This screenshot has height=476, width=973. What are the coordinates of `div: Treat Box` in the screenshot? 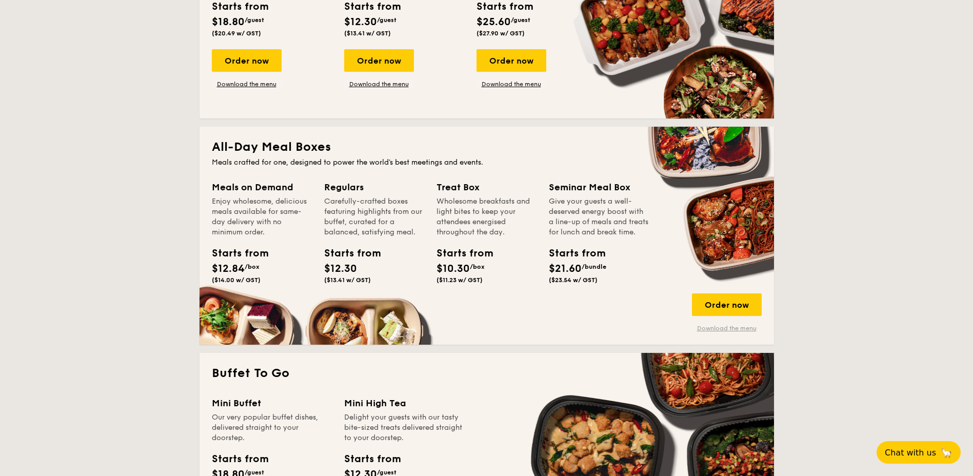 It's located at (486, 187).